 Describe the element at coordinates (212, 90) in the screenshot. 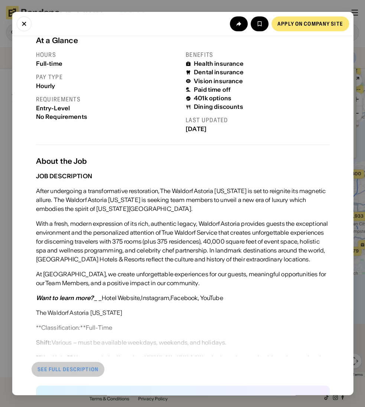

I see `div: Paid time off` at that location.